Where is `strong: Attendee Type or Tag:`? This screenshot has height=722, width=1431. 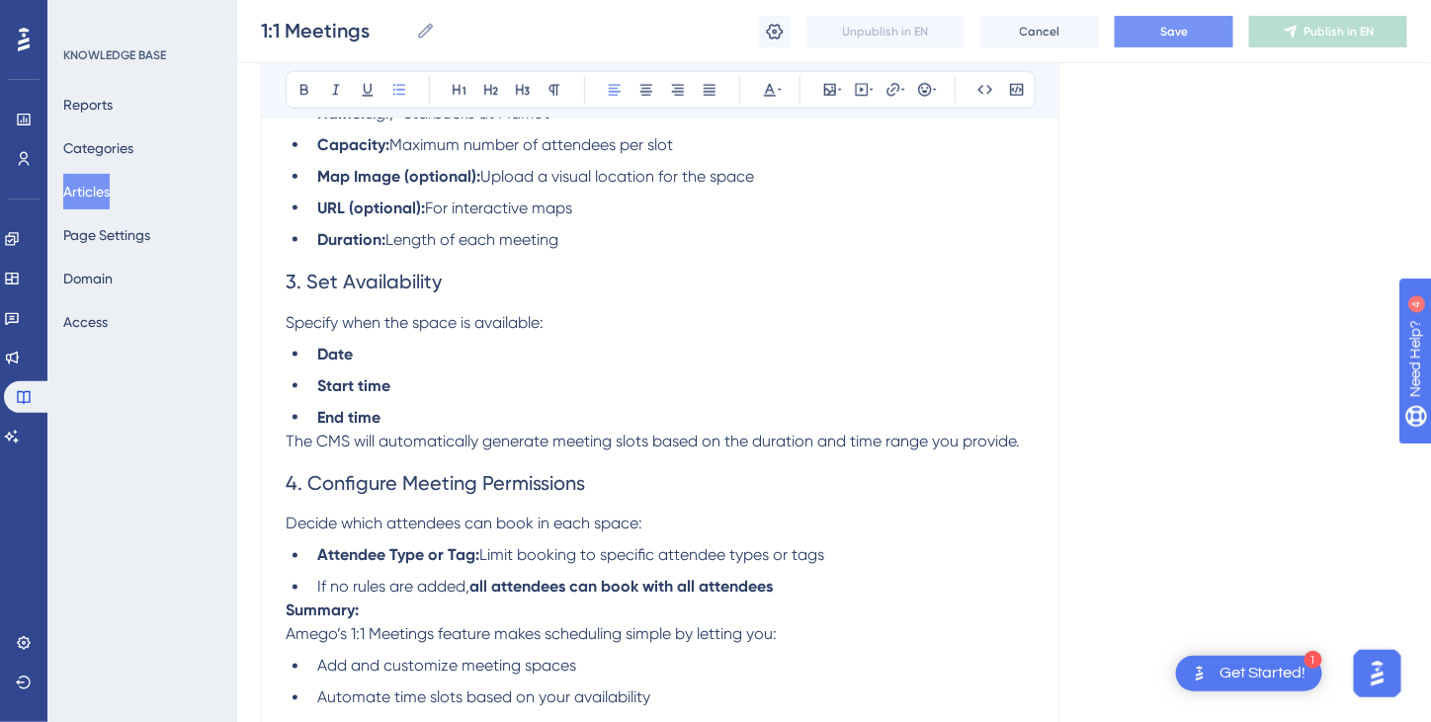
strong: Attendee Type or Tag: is located at coordinates (398, 555).